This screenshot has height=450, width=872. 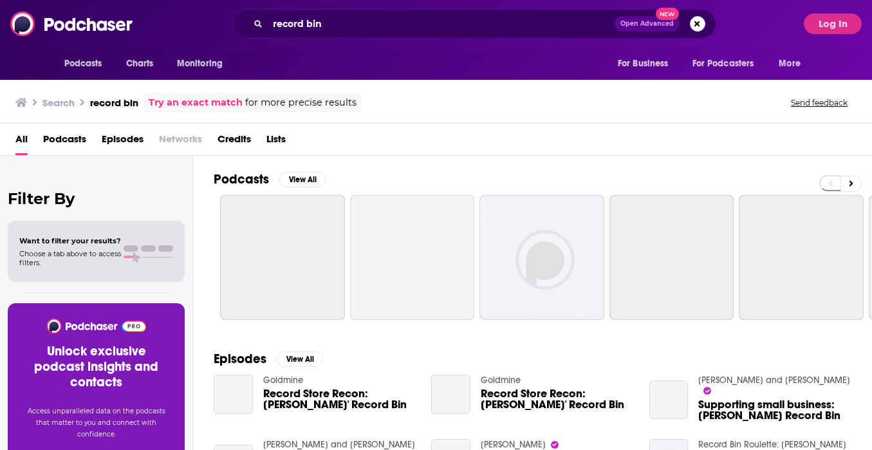 I want to click on span: All, so click(x=21, y=142).